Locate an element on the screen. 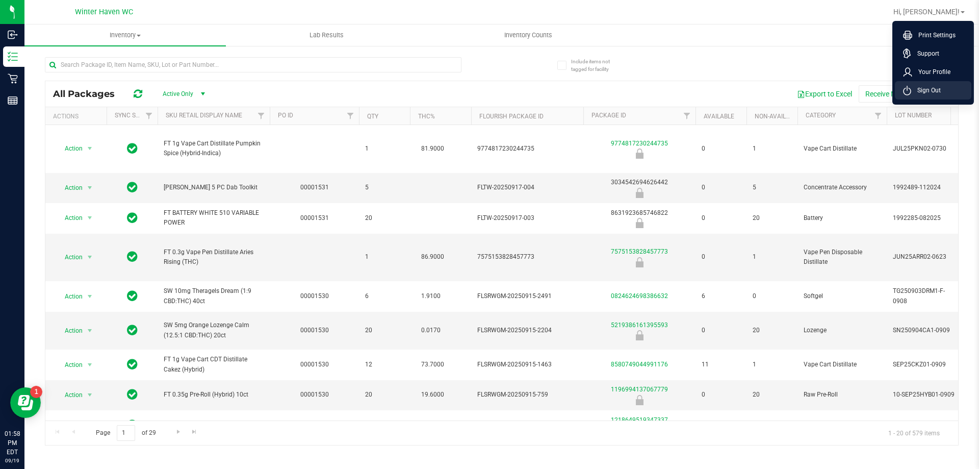  span: FT 0.35g Pre-Roll (Hybrid) 10ct is located at coordinates (214, 394).